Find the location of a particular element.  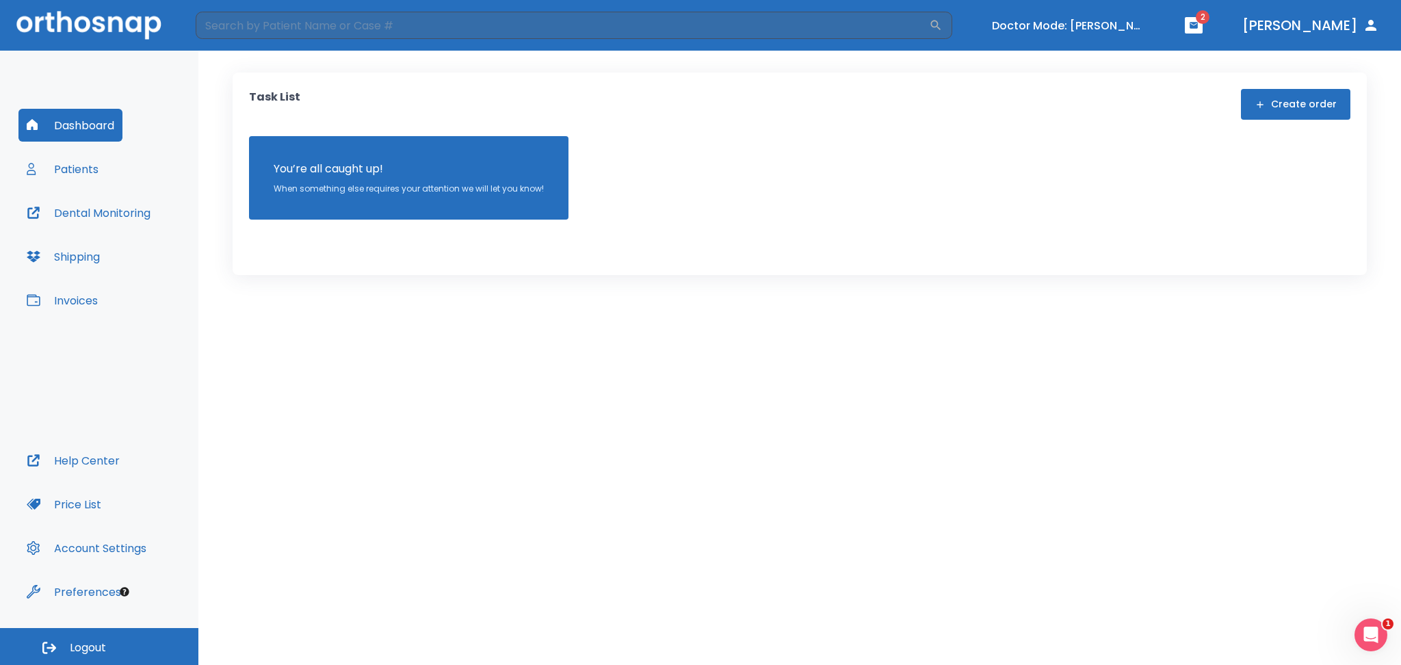

a: Price List is located at coordinates (64, 504).